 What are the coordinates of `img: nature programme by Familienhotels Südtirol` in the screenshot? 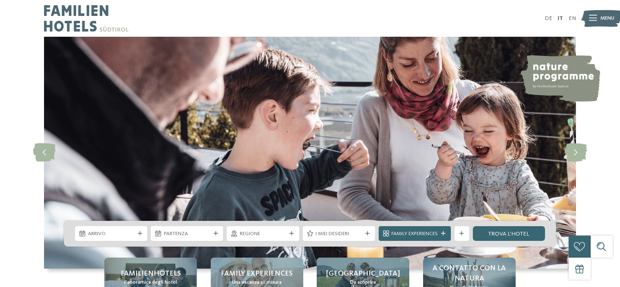 It's located at (560, 78).